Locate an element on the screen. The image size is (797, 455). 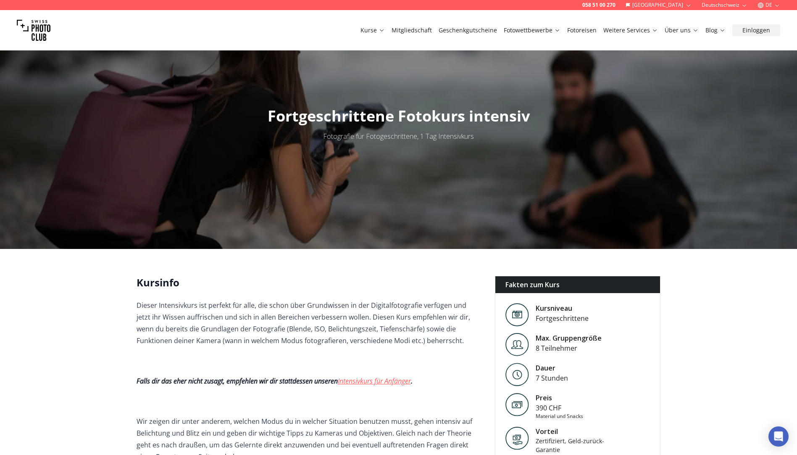
div: Dauer is located at coordinates (552, 368).